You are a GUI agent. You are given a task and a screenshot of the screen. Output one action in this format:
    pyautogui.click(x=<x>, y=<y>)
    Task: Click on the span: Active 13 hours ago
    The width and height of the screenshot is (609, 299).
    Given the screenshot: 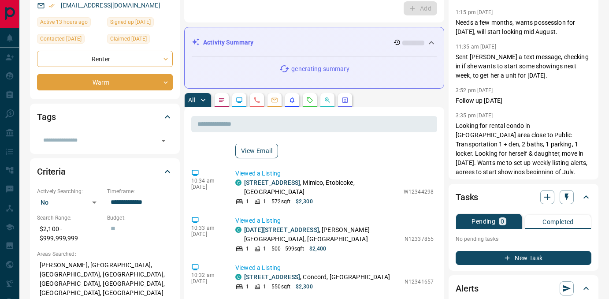 What is the action you would take?
    pyautogui.click(x=64, y=22)
    